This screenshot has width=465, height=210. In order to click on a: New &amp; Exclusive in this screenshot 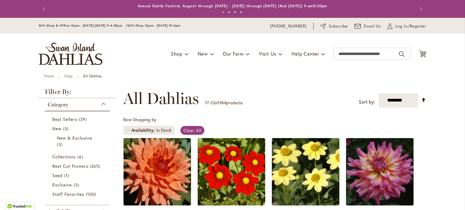, I will do `click(78, 141)`.